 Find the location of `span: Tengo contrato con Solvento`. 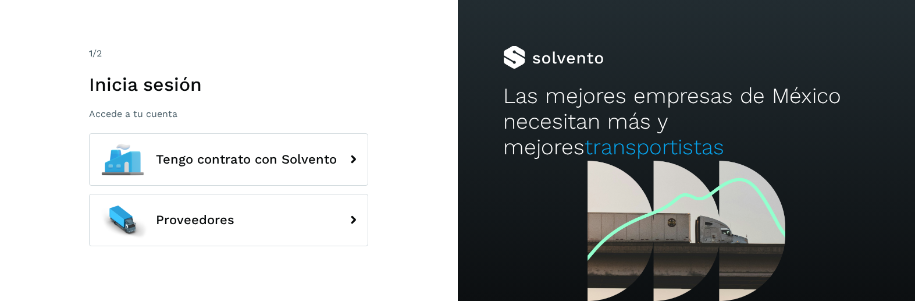

span: Tengo contrato con Solvento is located at coordinates (246, 159).